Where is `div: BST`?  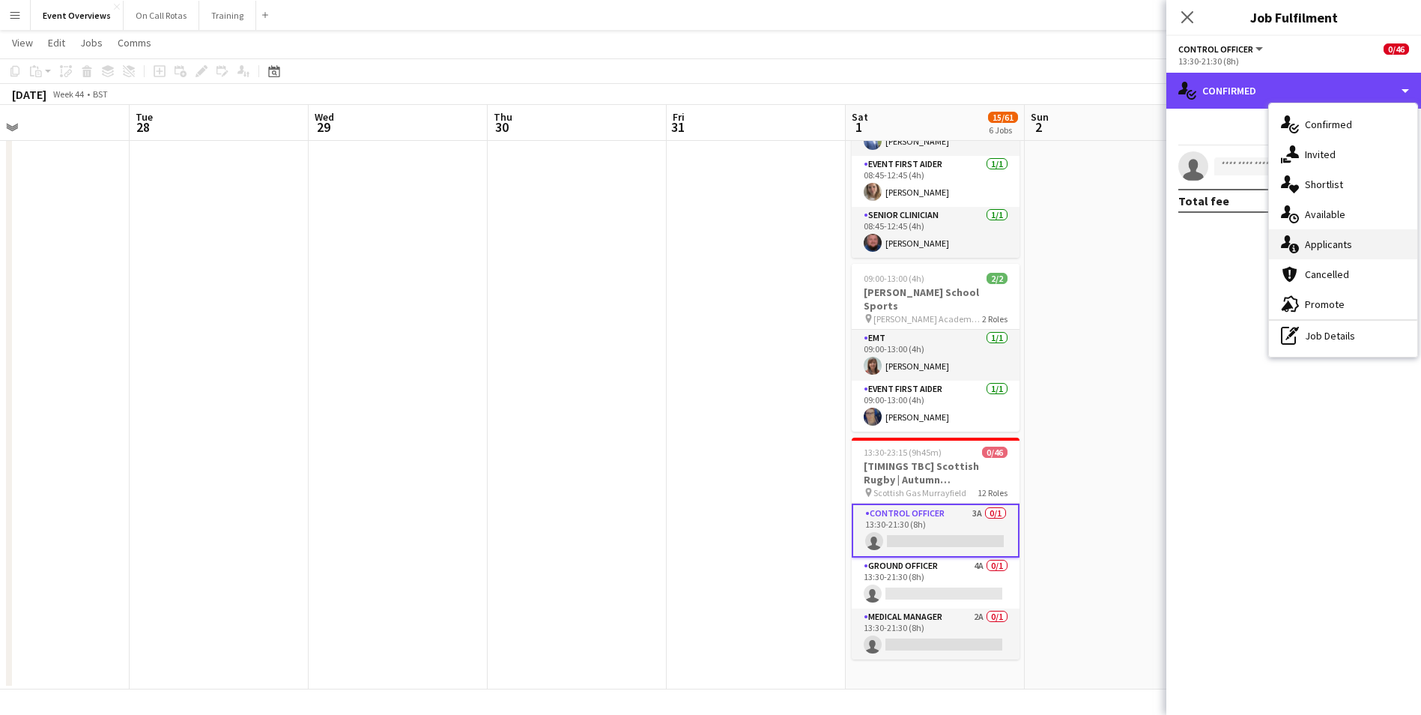
div: BST is located at coordinates (100, 94).